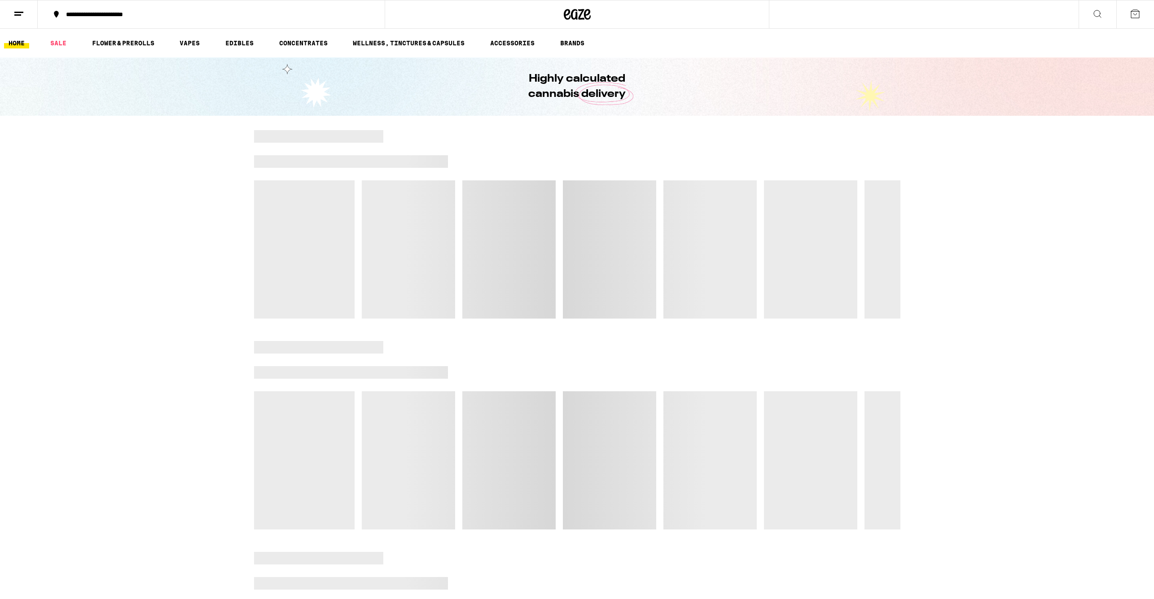 This screenshot has height=599, width=1154. Describe the element at coordinates (239, 43) in the screenshot. I see `a: EDIBLES` at that location.